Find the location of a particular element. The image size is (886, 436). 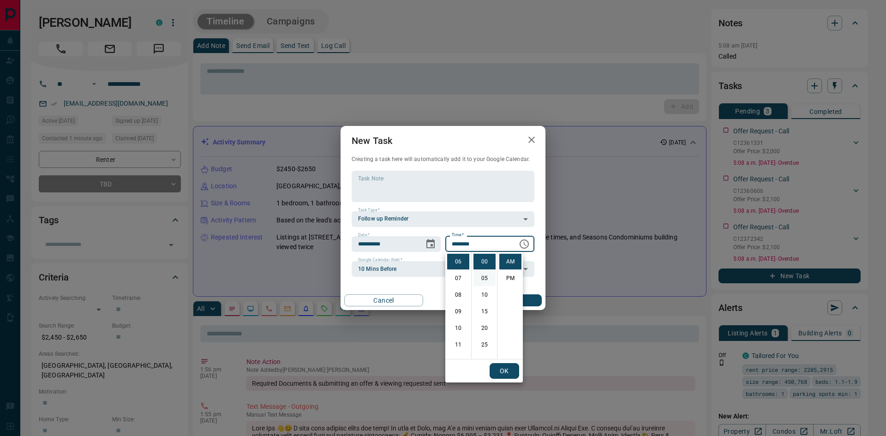

p: Creating a task here will automatically add it to your Google Calendar. is located at coordinates (443, 159).